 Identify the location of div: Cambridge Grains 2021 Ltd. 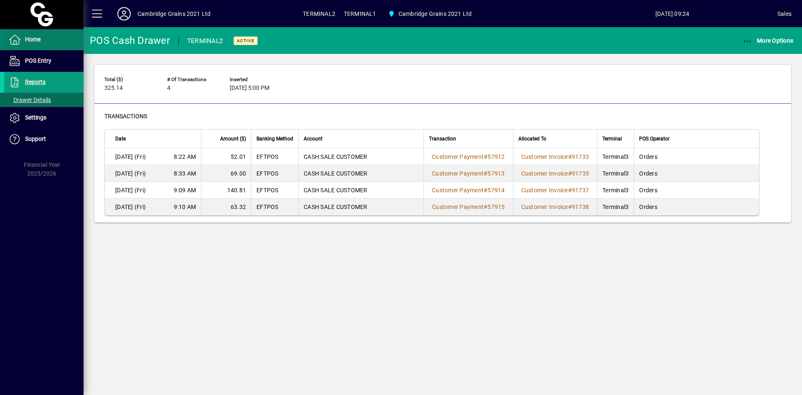
(174, 14).